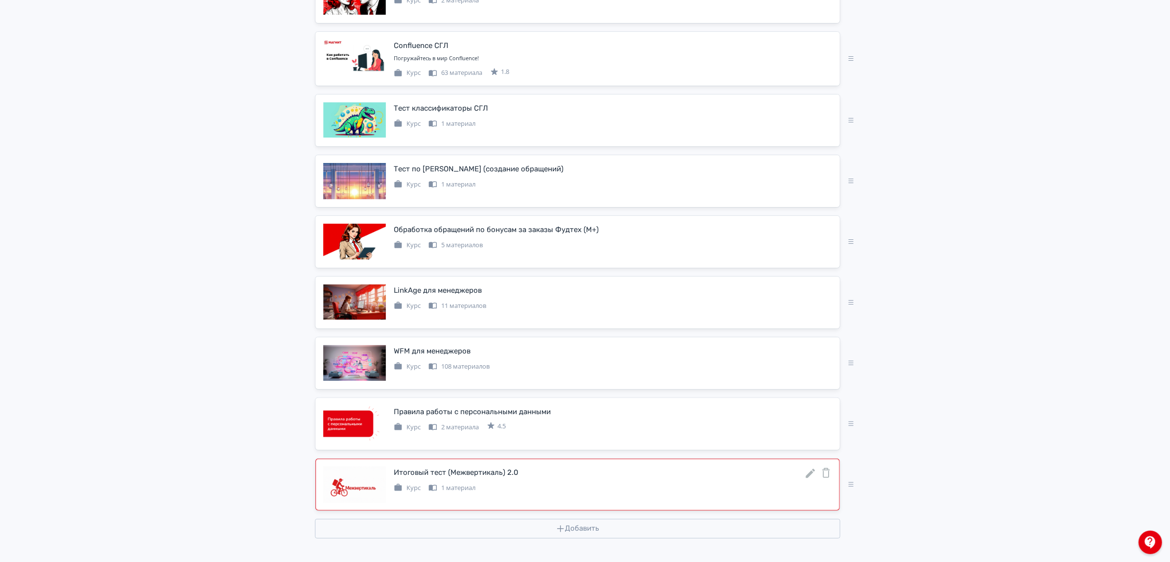 This screenshot has height=562, width=1170. Describe the element at coordinates (578, 528) in the screenshot. I see `button: Добавить` at that location.